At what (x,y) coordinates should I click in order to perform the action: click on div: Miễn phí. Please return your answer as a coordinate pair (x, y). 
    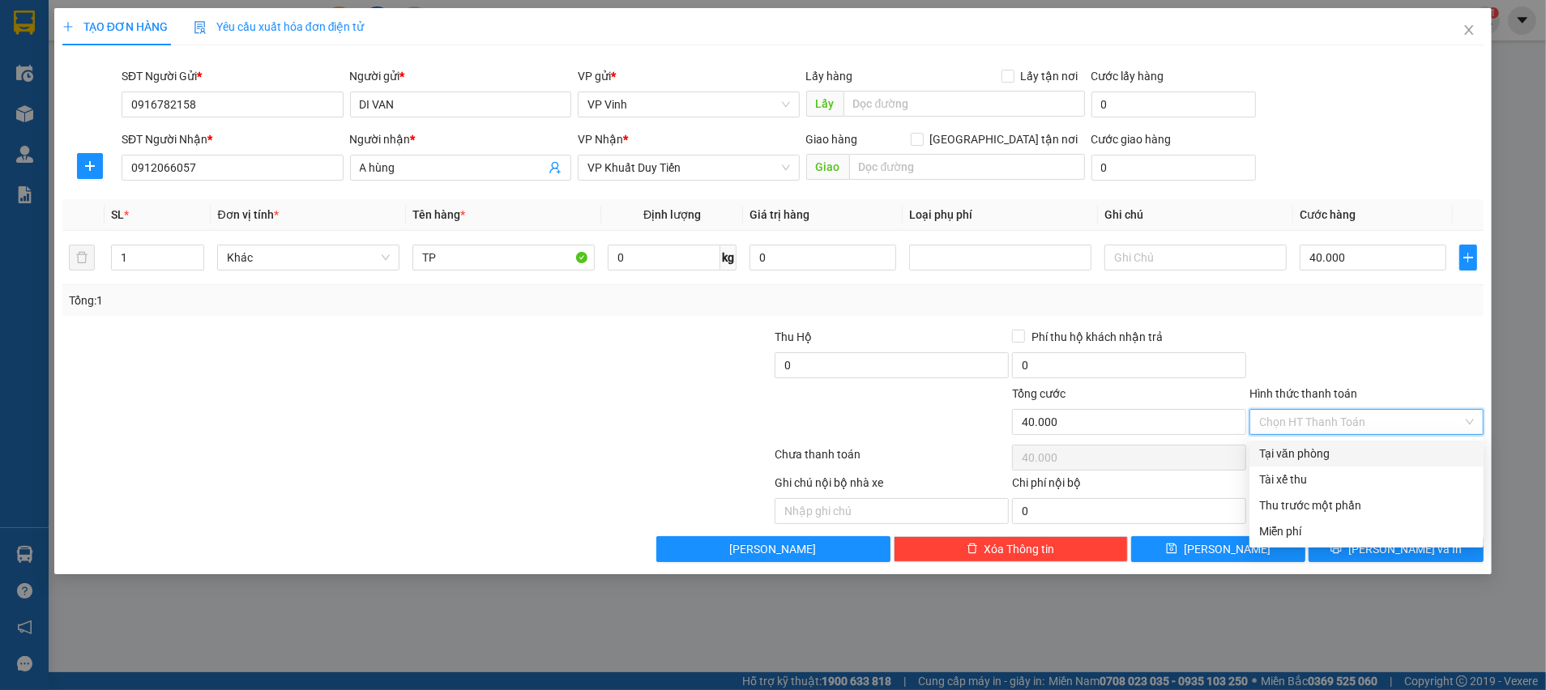
    Looking at the image, I should click on (1366, 531).